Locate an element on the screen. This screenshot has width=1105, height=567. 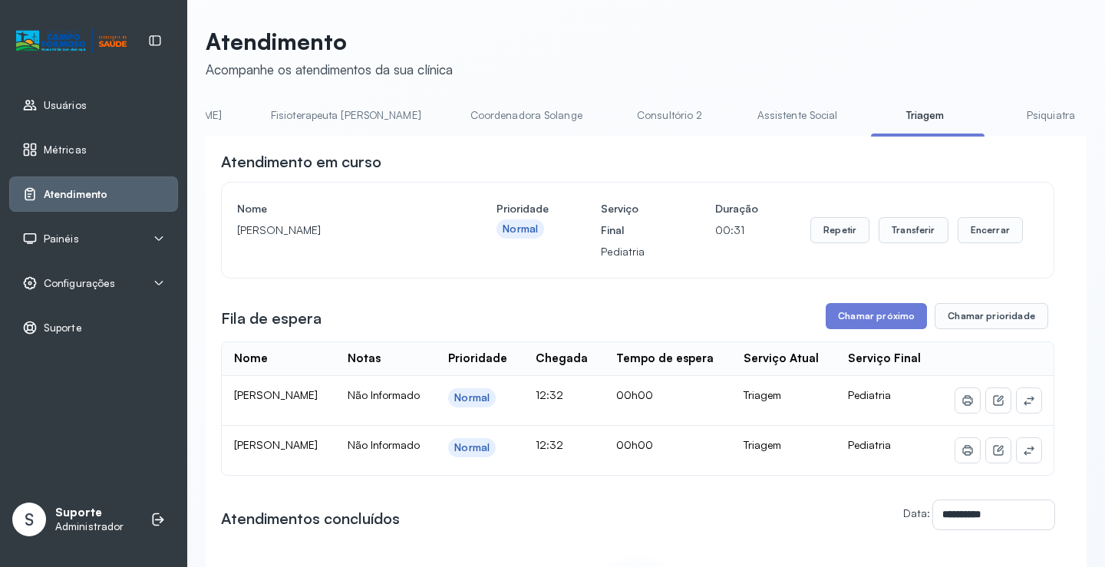
h3: Atendimento em curso is located at coordinates (301, 162).